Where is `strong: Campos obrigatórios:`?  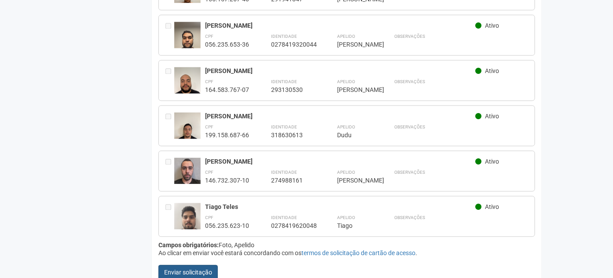 strong: Campos obrigatórios: is located at coordinates (188, 245).